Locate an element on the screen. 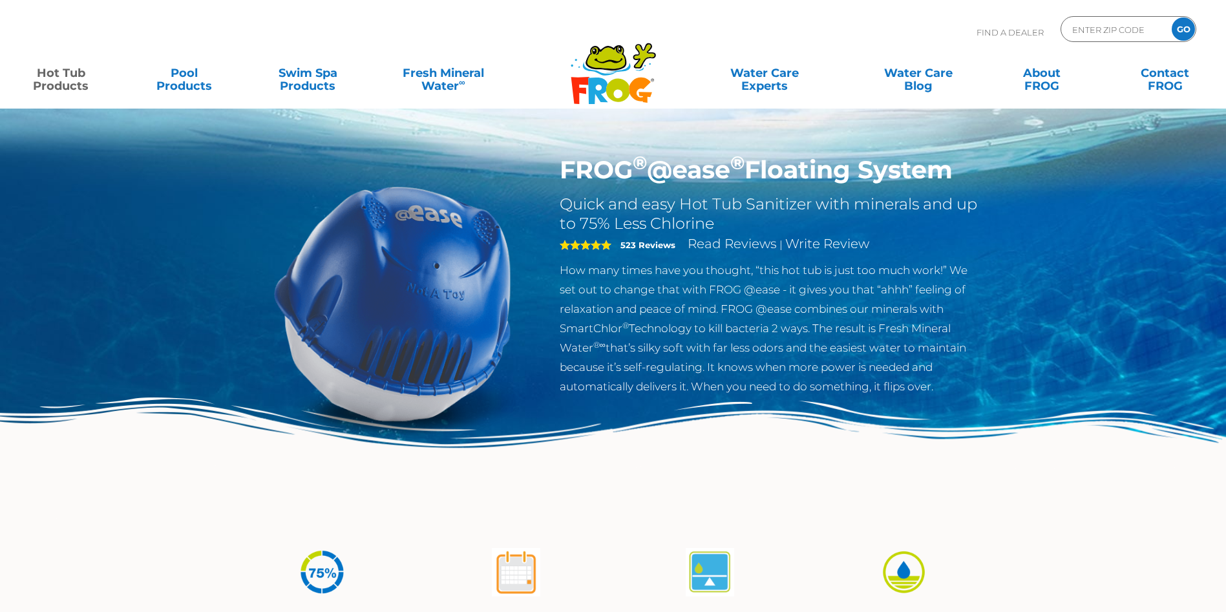 This screenshot has width=1226, height=612. a: AboutFROG is located at coordinates (1041, 73).